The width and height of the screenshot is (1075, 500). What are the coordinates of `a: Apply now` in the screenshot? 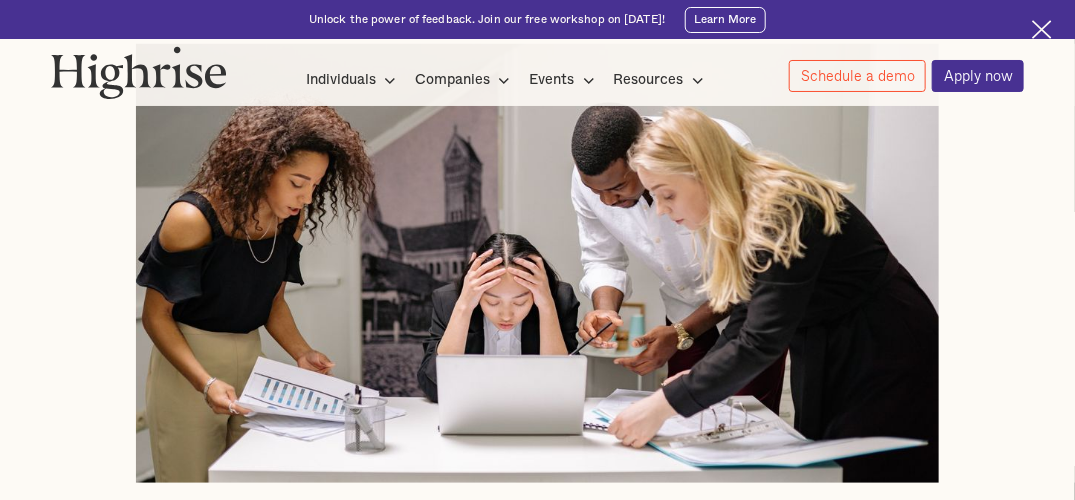 It's located at (978, 76).